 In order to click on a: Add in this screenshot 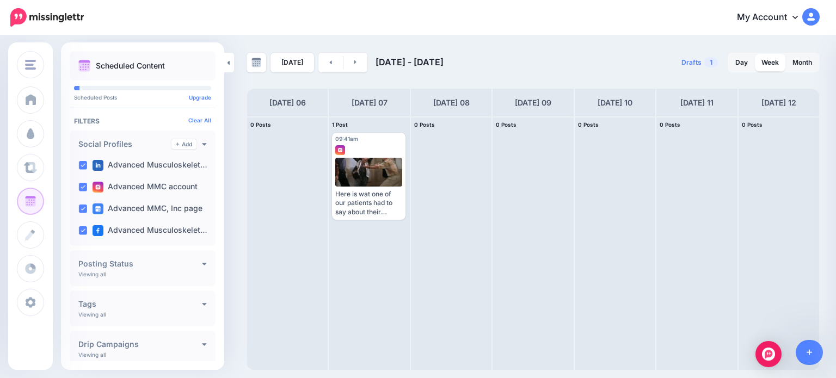, I will do `click(184, 144)`.